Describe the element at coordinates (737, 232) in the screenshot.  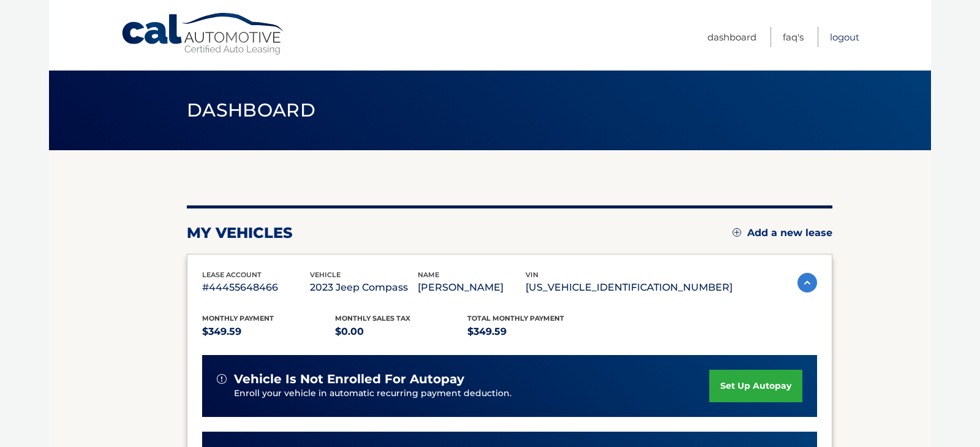
I see `img: add.svg` at that location.